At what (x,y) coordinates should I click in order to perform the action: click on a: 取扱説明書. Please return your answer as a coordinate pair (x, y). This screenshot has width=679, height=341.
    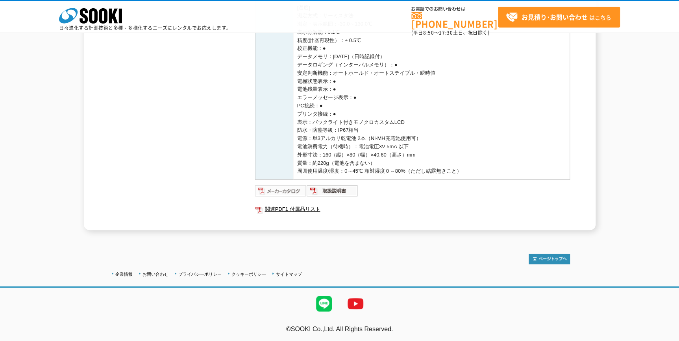
    Looking at the image, I should click on (332, 192).